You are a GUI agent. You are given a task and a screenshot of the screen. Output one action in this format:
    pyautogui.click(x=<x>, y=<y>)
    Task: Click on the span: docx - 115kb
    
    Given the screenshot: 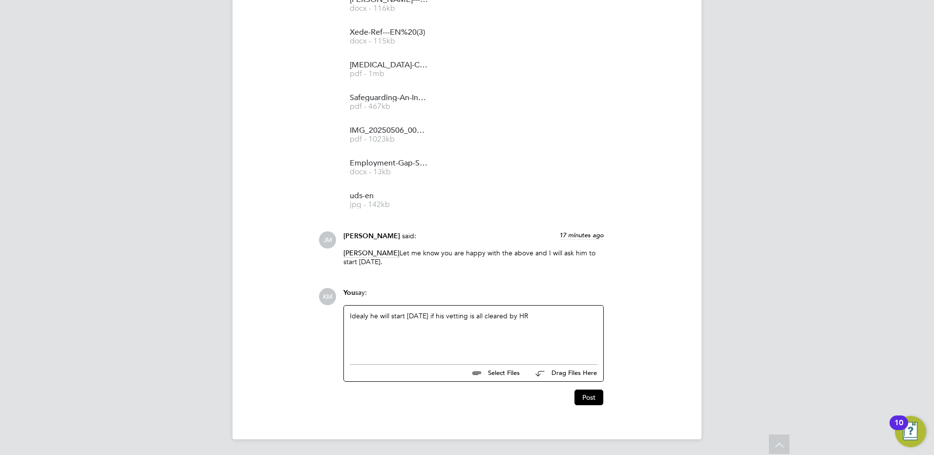 What is the action you would take?
    pyautogui.click(x=389, y=41)
    